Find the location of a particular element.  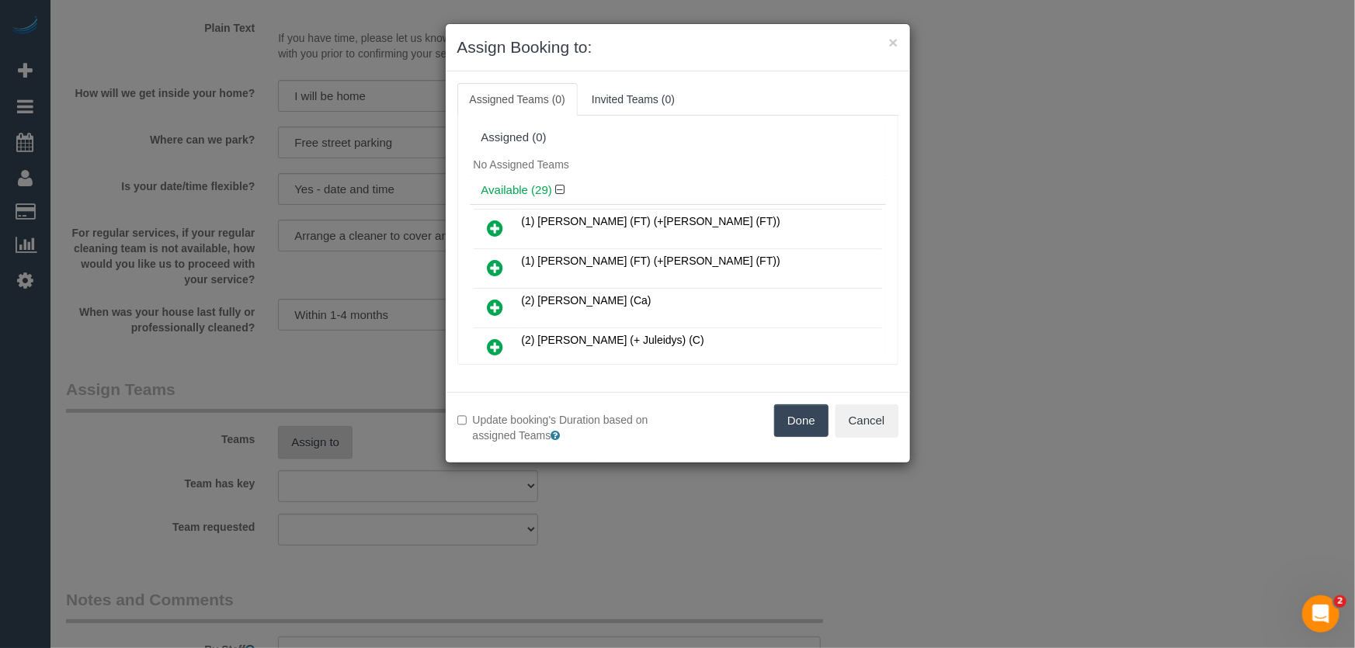

button: Done is located at coordinates (801, 421).